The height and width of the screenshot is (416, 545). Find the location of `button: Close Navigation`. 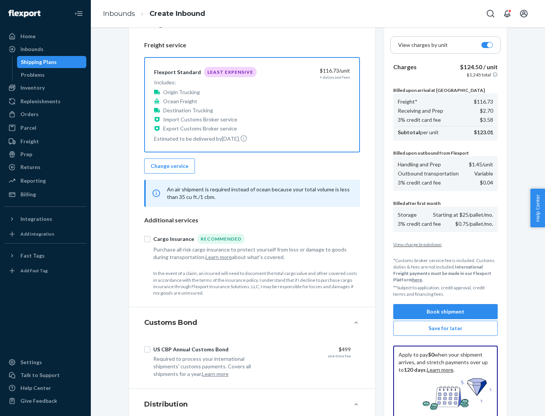

button: Close Navigation is located at coordinates (79, 14).